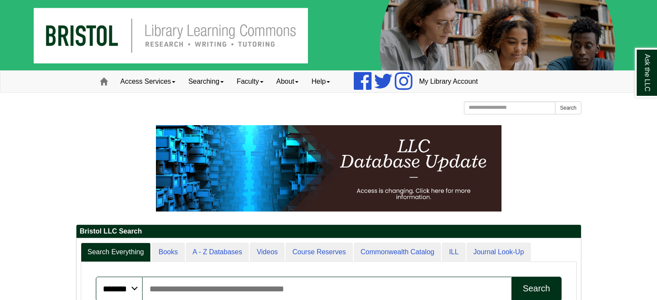  What do you see at coordinates (568, 108) in the screenshot?
I see `button: Search` at bounding box center [568, 108].